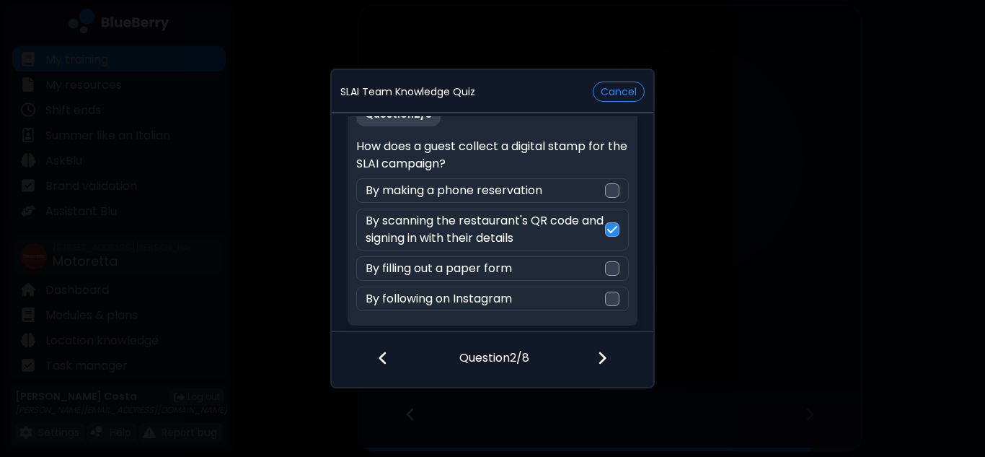  I want to click on p: Question 2 / 8, so click(494, 349).